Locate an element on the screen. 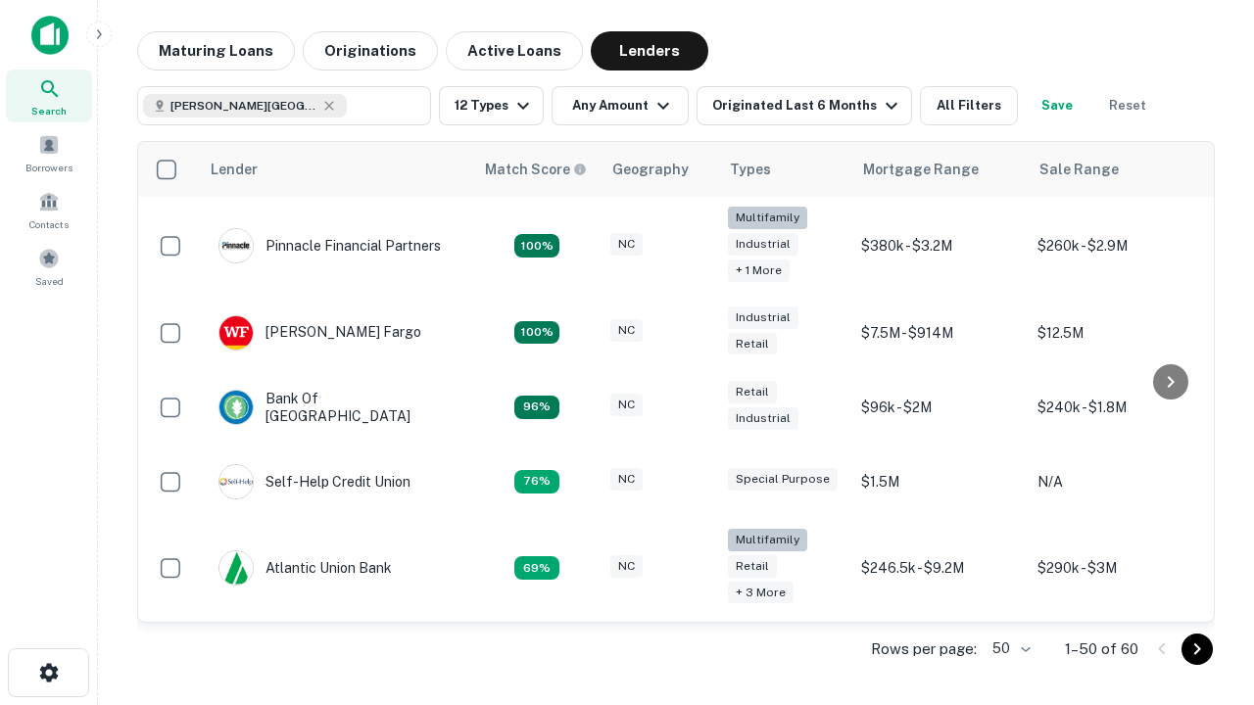 The image size is (1254, 705). button: Maturing Loans is located at coordinates (216, 51).